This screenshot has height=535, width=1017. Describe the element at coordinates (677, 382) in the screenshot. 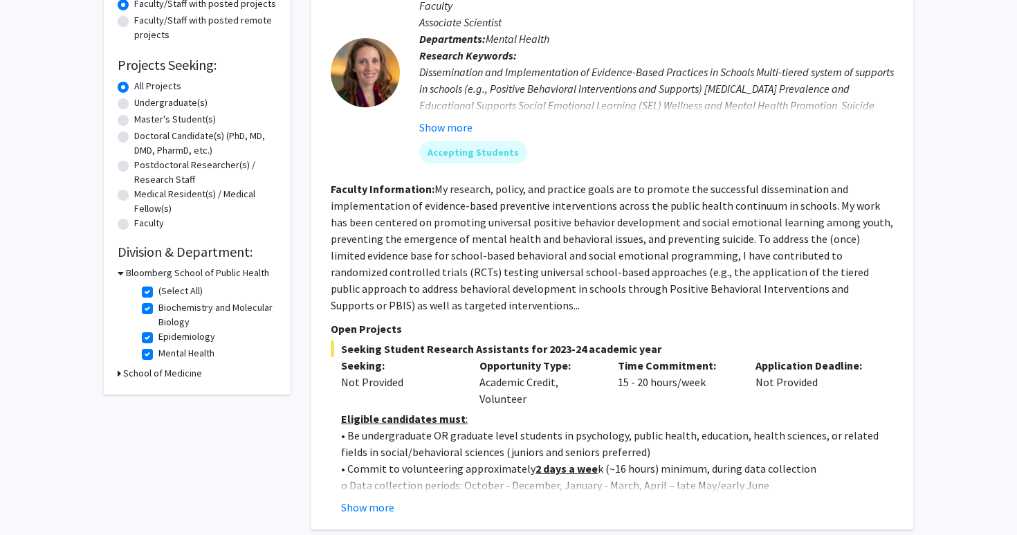

I see `div: 15 - 20 hours/week` at that location.